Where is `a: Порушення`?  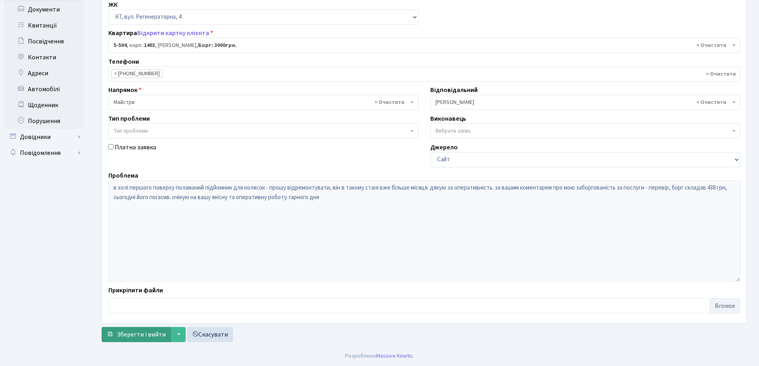 a: Порушення is located at coordinates (44, 121).